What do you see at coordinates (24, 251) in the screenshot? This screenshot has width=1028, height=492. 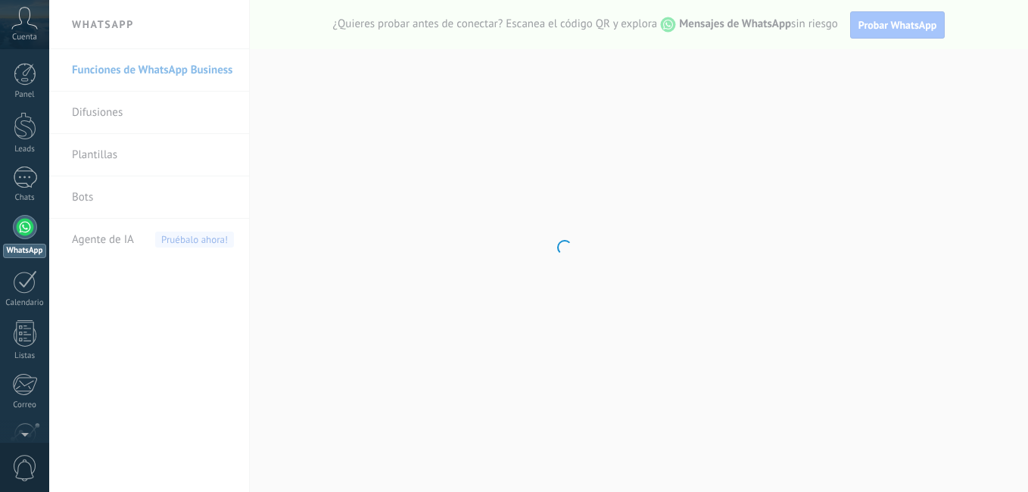 I see `div: WhatsApp` at bounding box center [24, 251].